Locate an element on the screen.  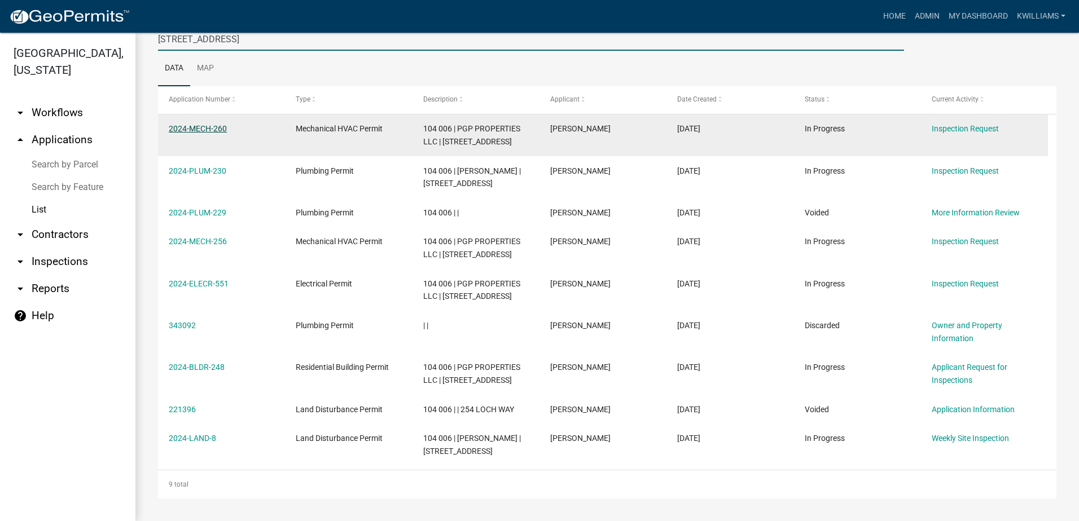
datatable-header-cell: Status is located at coordinates (856, 100).